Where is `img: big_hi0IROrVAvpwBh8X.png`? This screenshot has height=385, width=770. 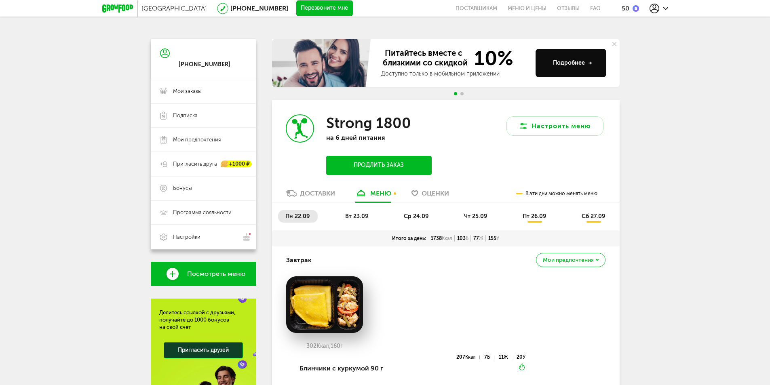
img: big_hi0IROrVAvpwBh8X.png is located at coordinates (325, 305).